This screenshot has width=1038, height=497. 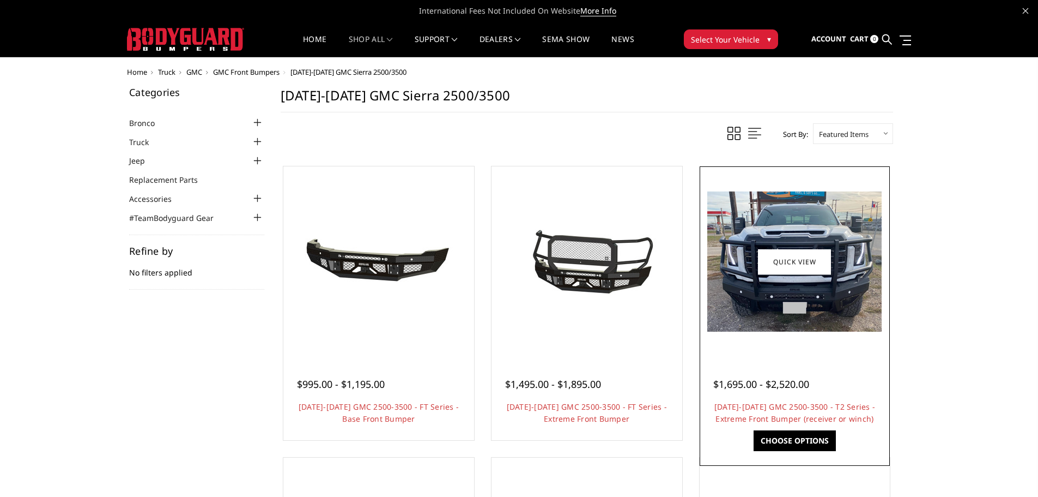 I want to click on span: Cart, so click(x=860, y=39).